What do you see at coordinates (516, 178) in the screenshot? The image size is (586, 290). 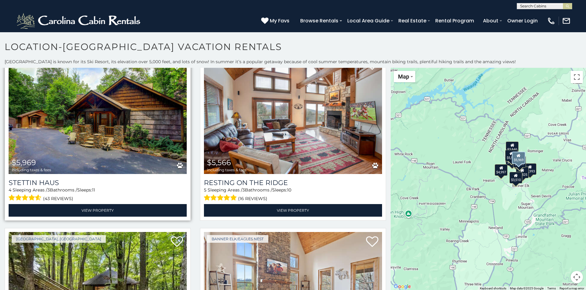 I see `div: $3,510` at bounding box center [516, 178].